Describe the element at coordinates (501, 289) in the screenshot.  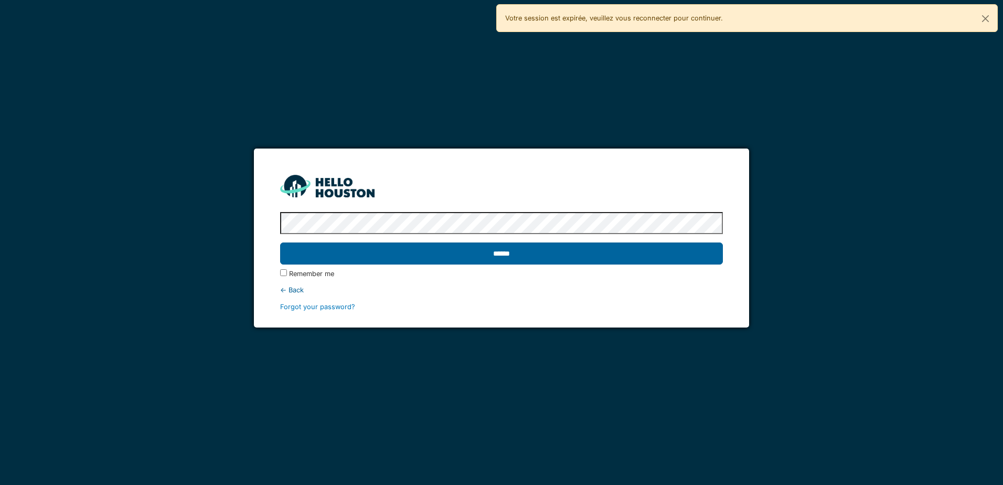
I see `div: ← Back` at that location.